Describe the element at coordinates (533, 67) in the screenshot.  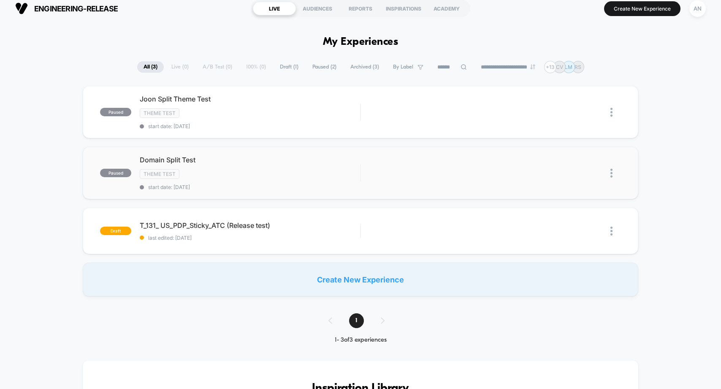
I see `img: end` at that location.